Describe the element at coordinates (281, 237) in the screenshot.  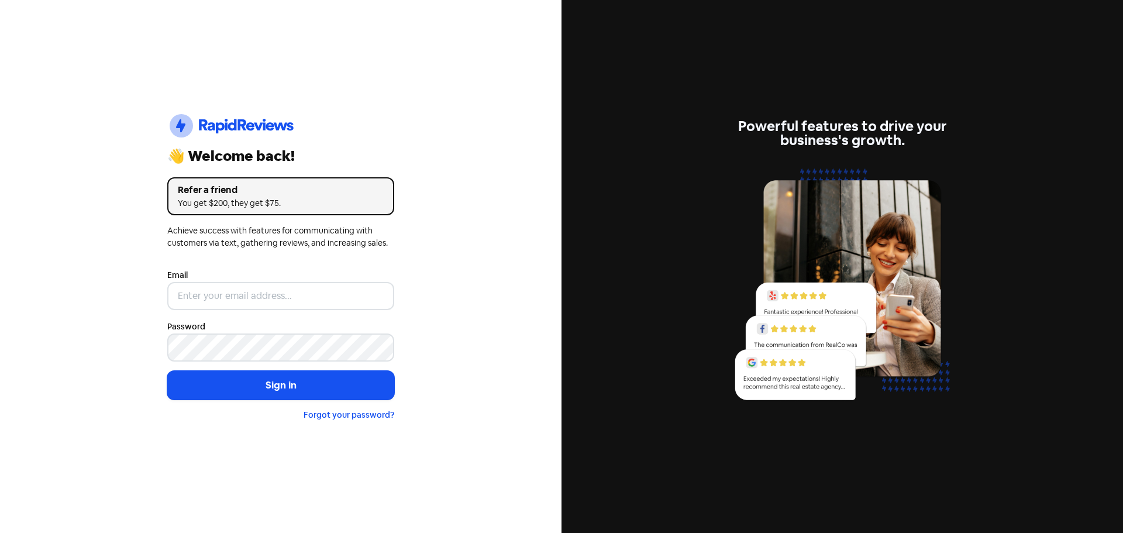
I see `div: Achieve success with features for communicating with customers via text, gathering reviews, and i...` at that location.